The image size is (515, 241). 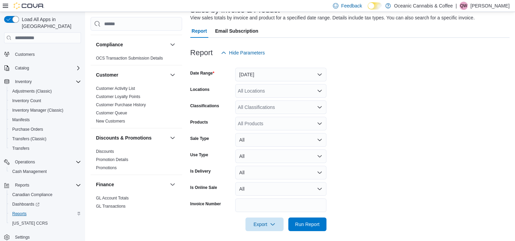 What do you see at coordinates (199, 155) in the screenshot?
I see `label: Use Type` at bounding box center [199, 155].